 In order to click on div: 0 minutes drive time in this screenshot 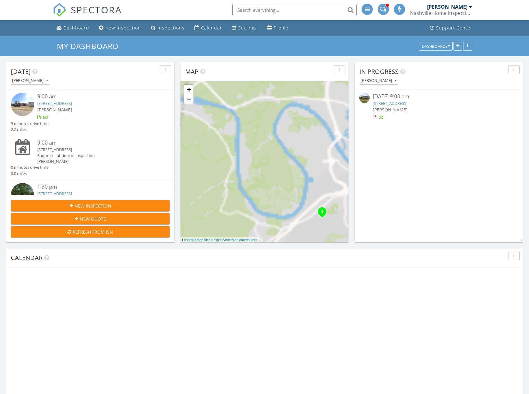, I will do `click(29, 167)`.